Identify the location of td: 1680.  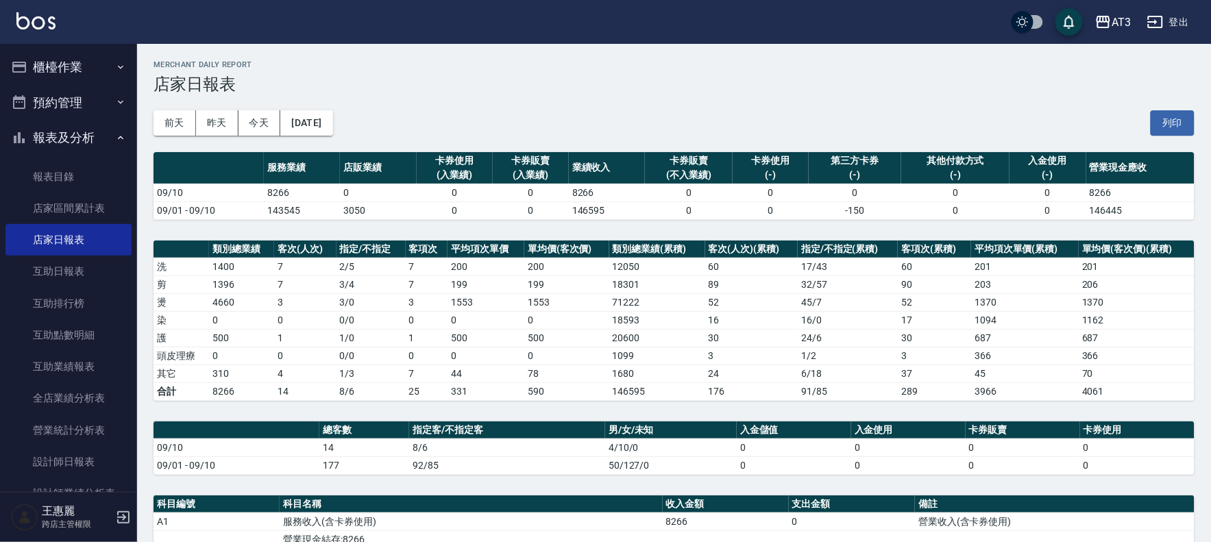
(657, 374).